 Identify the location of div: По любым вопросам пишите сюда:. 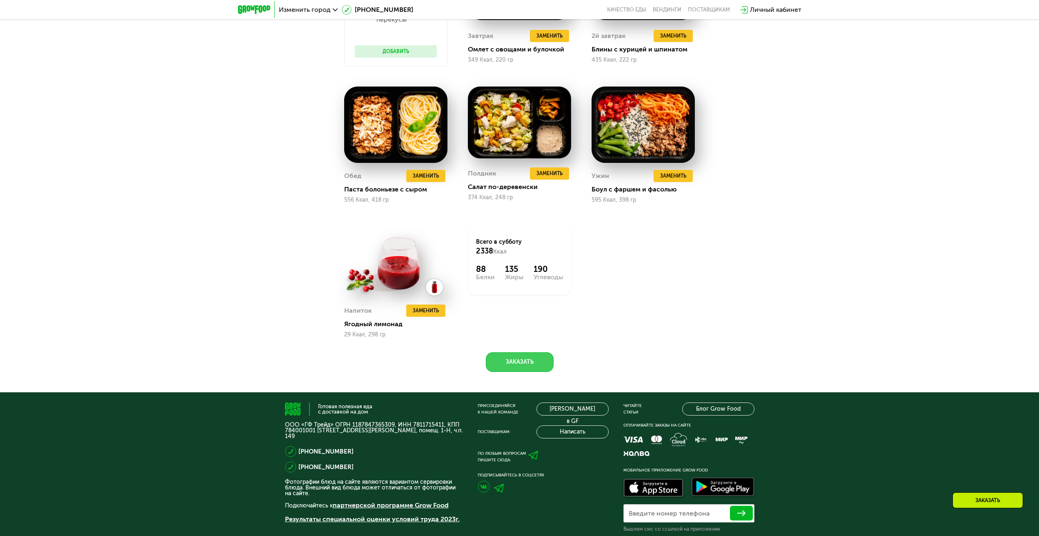
(502, 457).